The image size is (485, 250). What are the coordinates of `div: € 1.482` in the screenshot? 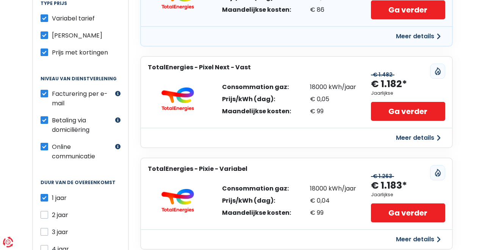 It's located at (383, 75).